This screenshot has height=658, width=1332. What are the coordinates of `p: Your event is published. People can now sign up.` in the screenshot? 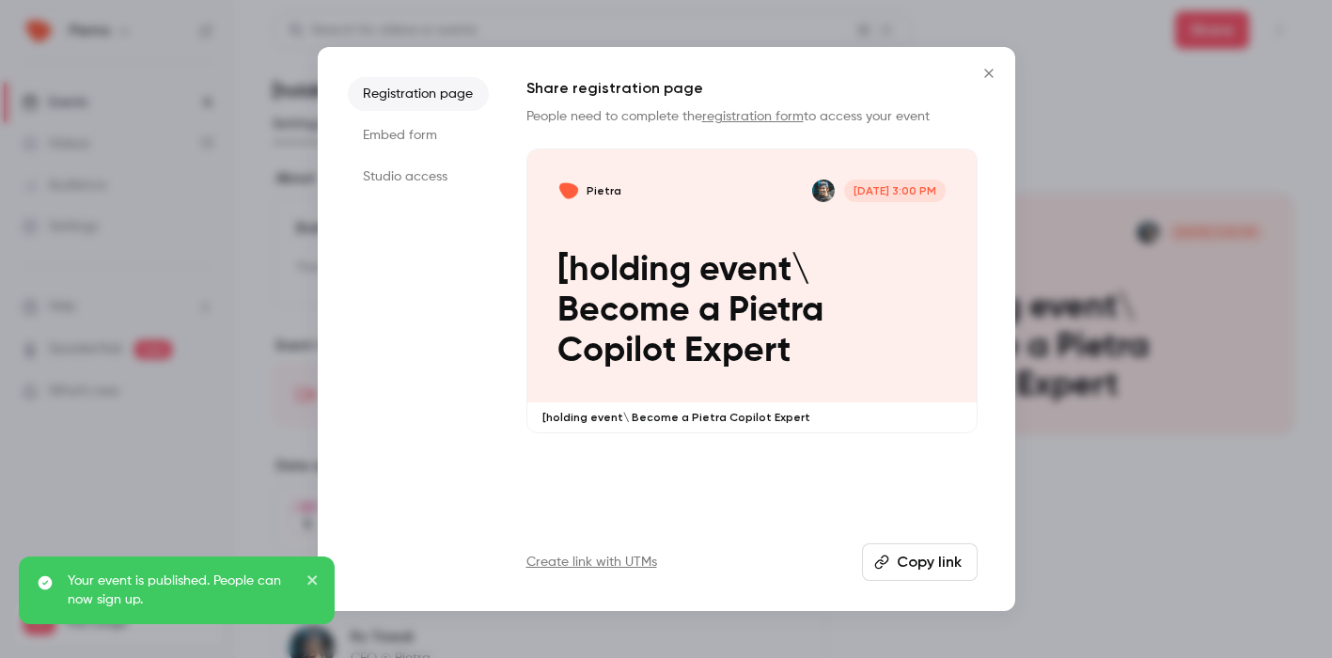 It's located at (180, 590).